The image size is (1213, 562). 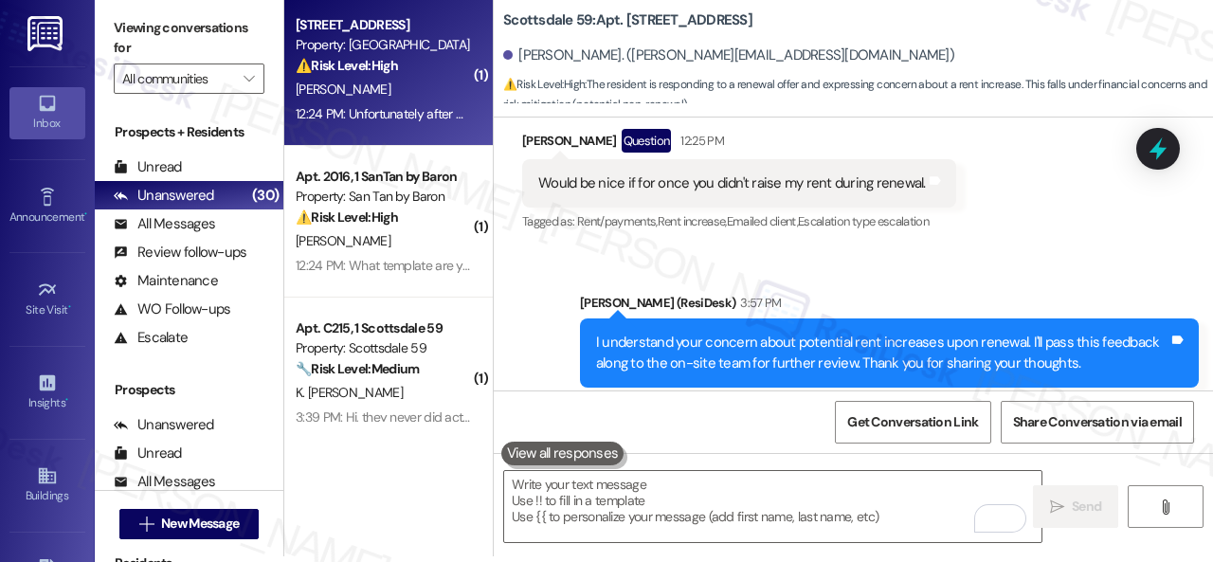 What do you see at coordinates (47, 485) in the screenshot?
I see `a: Buildings` at bounding box center [47, 485].